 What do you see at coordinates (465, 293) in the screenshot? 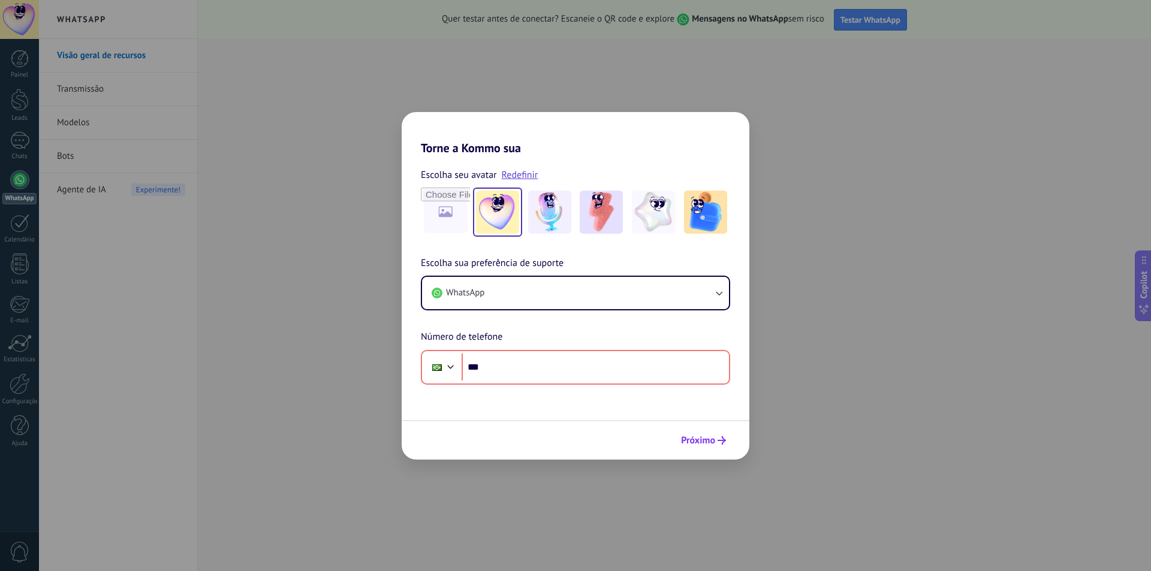
I see `span: WhatsApp` at bounding box center [465, 293].